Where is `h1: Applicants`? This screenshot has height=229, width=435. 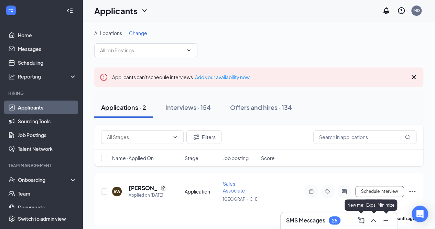 h1: Applicants is located at coordinates (116, 11).